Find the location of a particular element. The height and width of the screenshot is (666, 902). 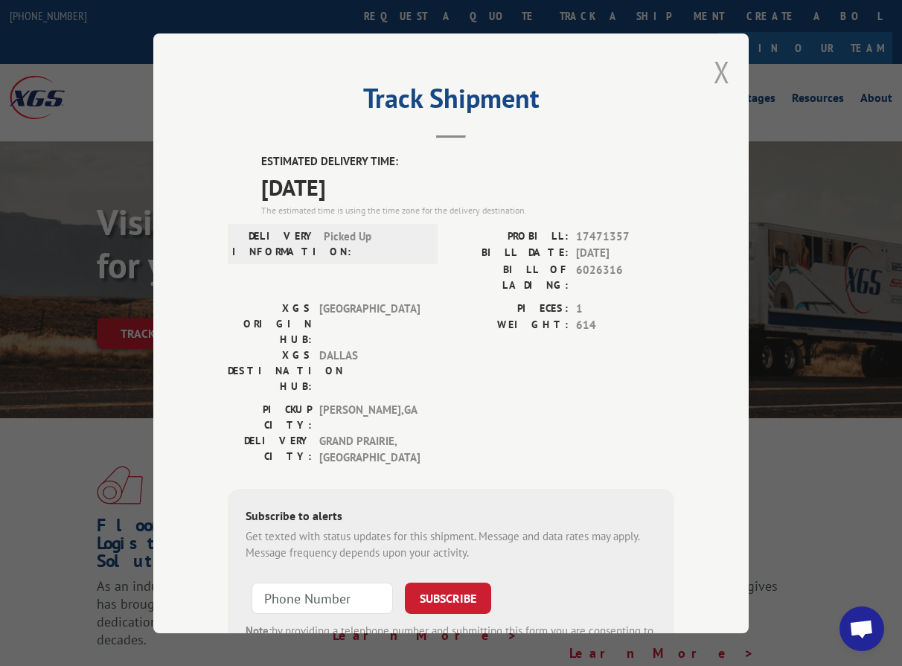

label: PICKUP CITY: is located at coordinates (269, 417).